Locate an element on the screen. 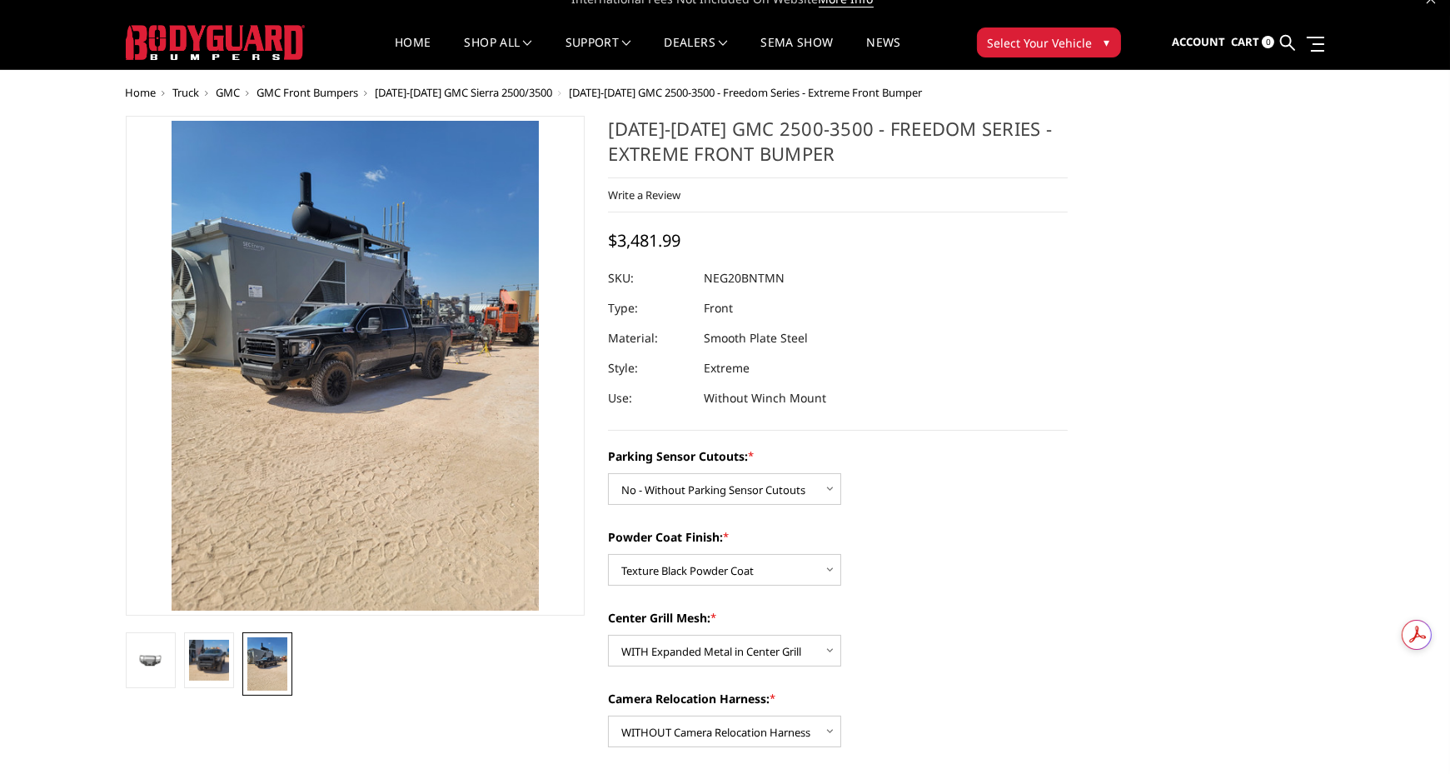 The height and width of the screenshot is (774, 1450). a: Cart 0 is located at coordinates (1253, 42).